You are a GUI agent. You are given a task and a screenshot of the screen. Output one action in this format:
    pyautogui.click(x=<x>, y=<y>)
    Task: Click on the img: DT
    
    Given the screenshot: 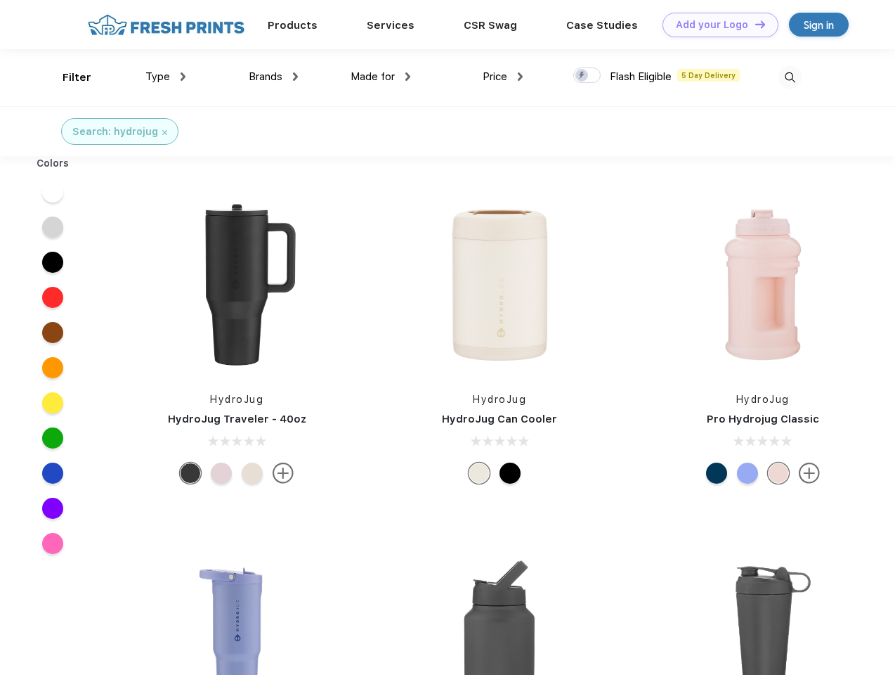 What is the action you would take?
    pyautogui.click(x=760, y=24)
    